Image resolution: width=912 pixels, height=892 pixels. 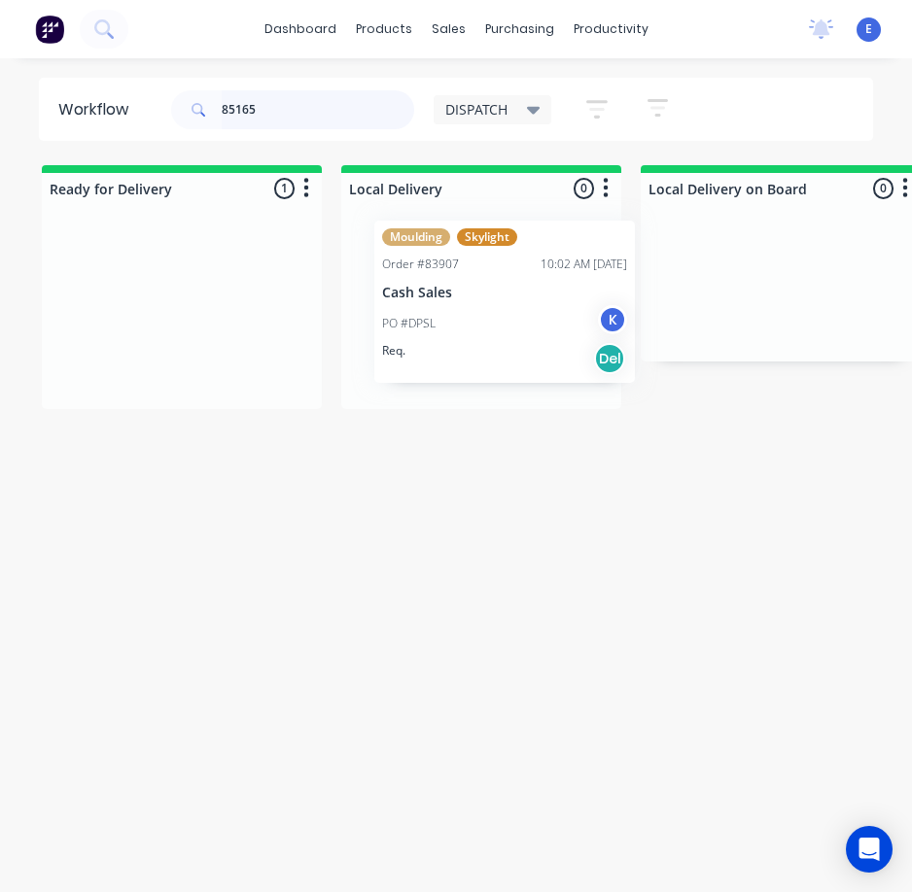 What do you see at coordinates (384, 29) in the screenshot?
I see `div: products` at bounding box center [384, 29].